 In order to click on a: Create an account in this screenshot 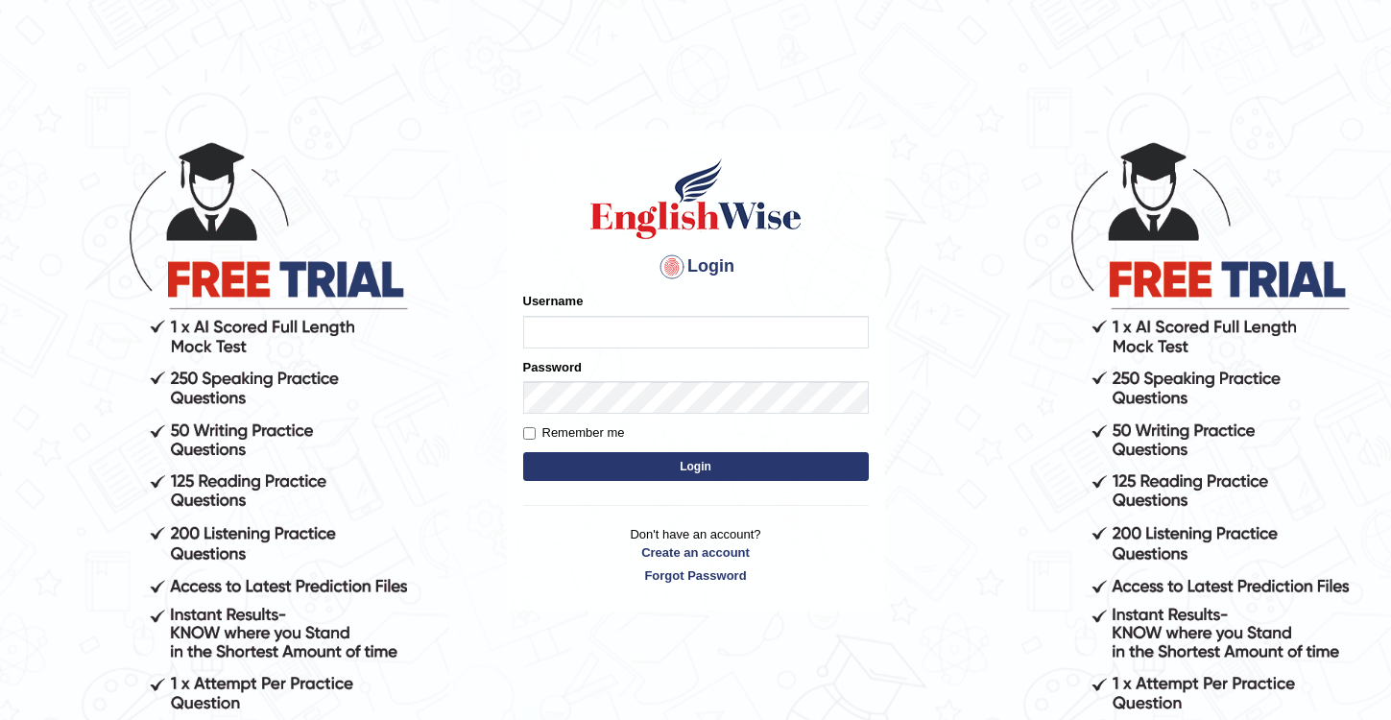, I will do `click(696, 552)`.